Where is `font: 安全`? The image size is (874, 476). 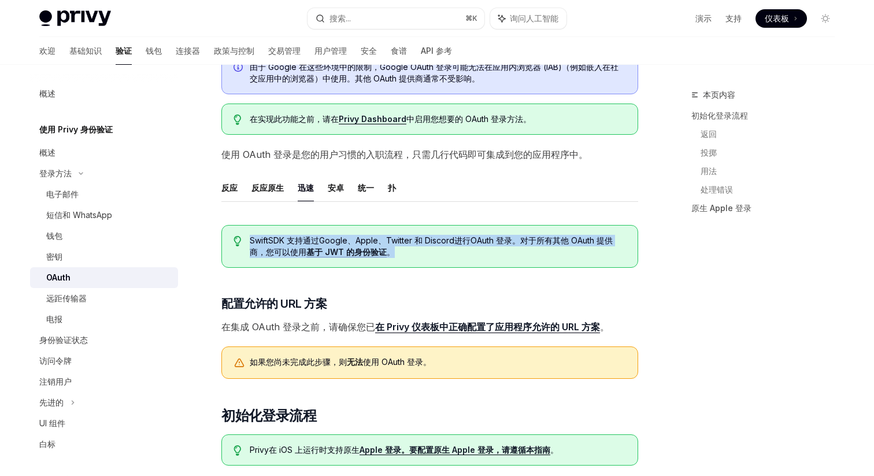 font: 安全 is located at coordinates (369, 50).